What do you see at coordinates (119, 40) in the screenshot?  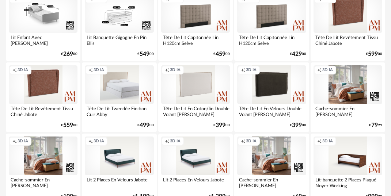 I see `div: Lit Banquette Gigogne En Pin Ellis` at bounding box center [119, 40].